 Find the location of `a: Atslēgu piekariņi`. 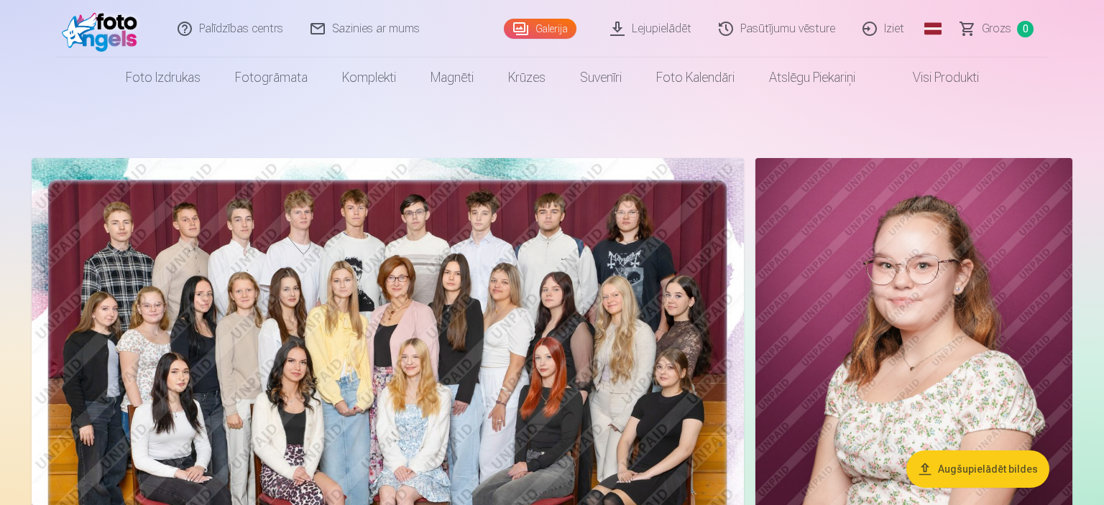

a: Atslēgu piekariņi is located at coordinates (812, 78).